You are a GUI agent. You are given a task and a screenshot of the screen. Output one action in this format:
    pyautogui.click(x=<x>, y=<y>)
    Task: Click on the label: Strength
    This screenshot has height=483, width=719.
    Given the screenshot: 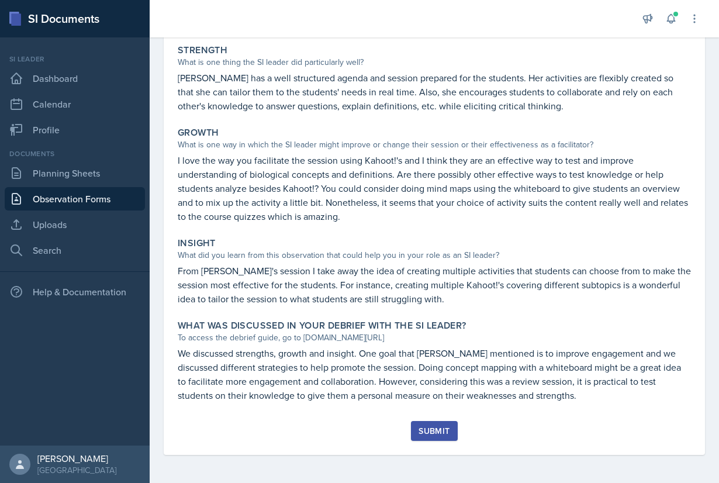 What is the action you would take?
    pyautogui.click(x=202, y=50)
    